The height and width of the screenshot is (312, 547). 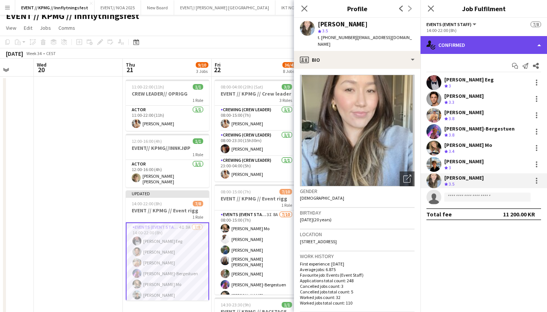 I want to click on p: Applications total count: 248, so click(x=357, y=281).